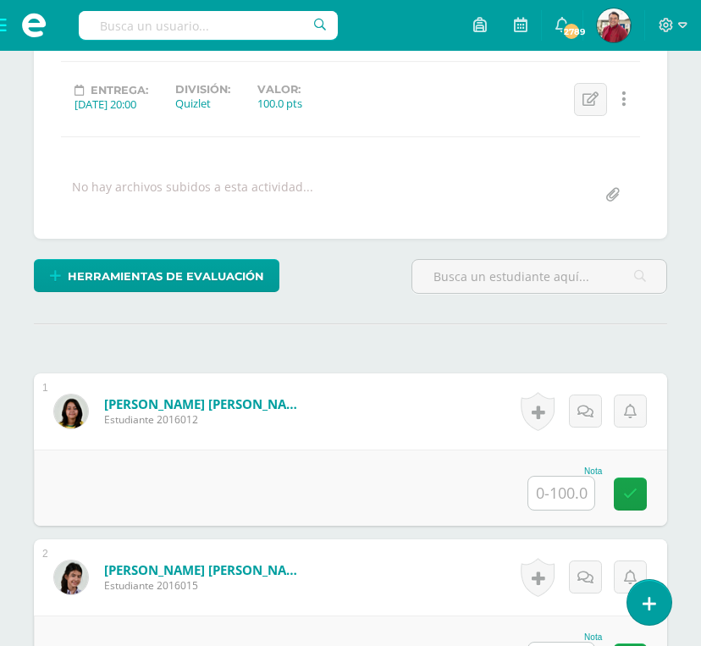 The image size is (701, 646). What do you see at coordinates (119, 90) in the screenshot?
I see `span: Entrega:` at bounding box center [119, 90].